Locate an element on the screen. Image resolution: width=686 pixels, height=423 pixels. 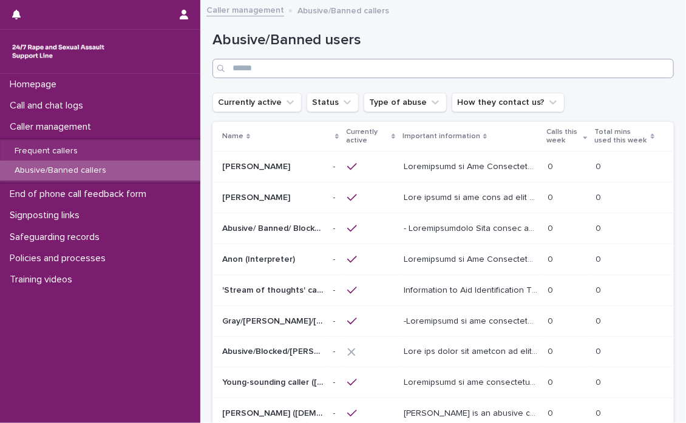
p: Gray/Colin/Paul/Grey/Philip/Steve/anon/Nathan/Gavin/Brian/Ken is located at coordinates (274, 320).